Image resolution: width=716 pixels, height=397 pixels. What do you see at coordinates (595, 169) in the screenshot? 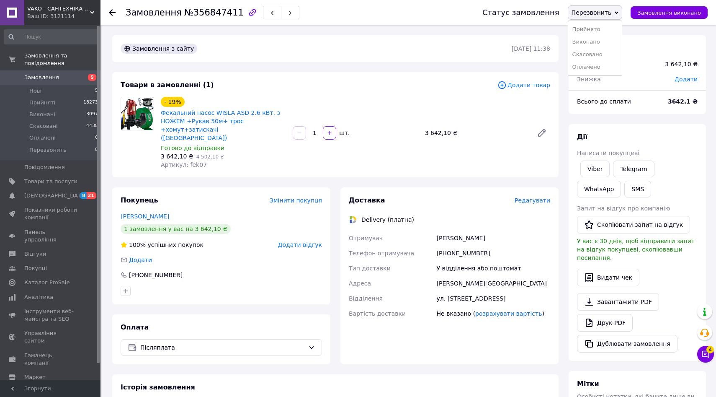
I see `a: Viber` at bounding box center [595, 169].